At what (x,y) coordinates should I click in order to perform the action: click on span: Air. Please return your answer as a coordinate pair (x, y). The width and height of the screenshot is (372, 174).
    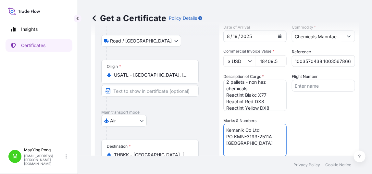
    Looking at the image, I should click on (113, 121).